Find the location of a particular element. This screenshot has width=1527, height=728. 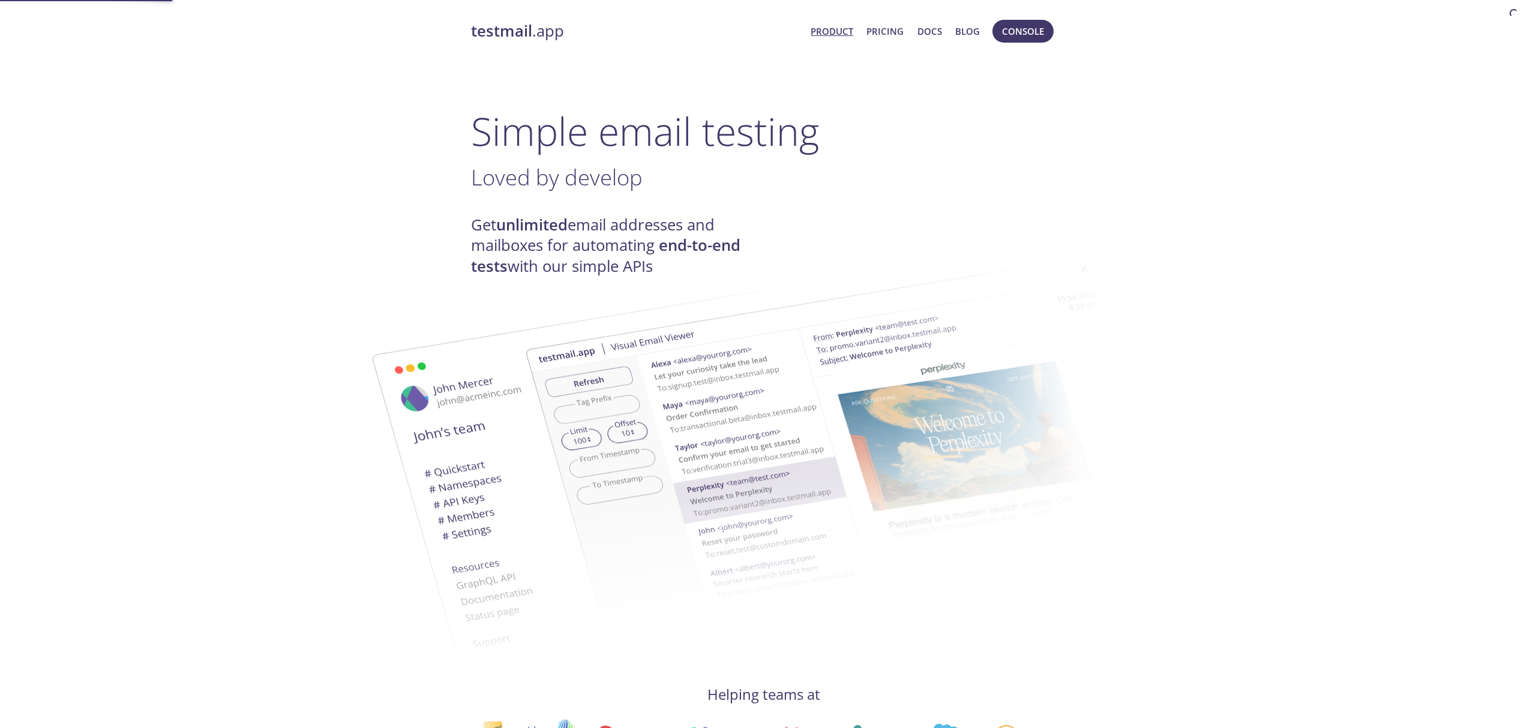

h4: Get email addresses and mailboxes for automating with our simple APIs is located at coordinates (618, 245).